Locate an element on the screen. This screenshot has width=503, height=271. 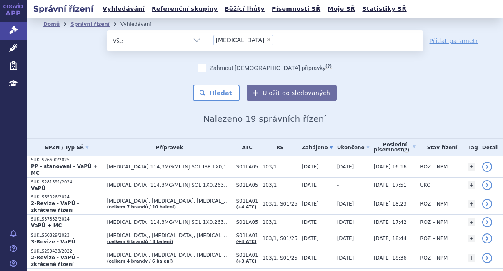
a: (celkem 6 brandů / 8 balení) is located at coordinates (140, 241).